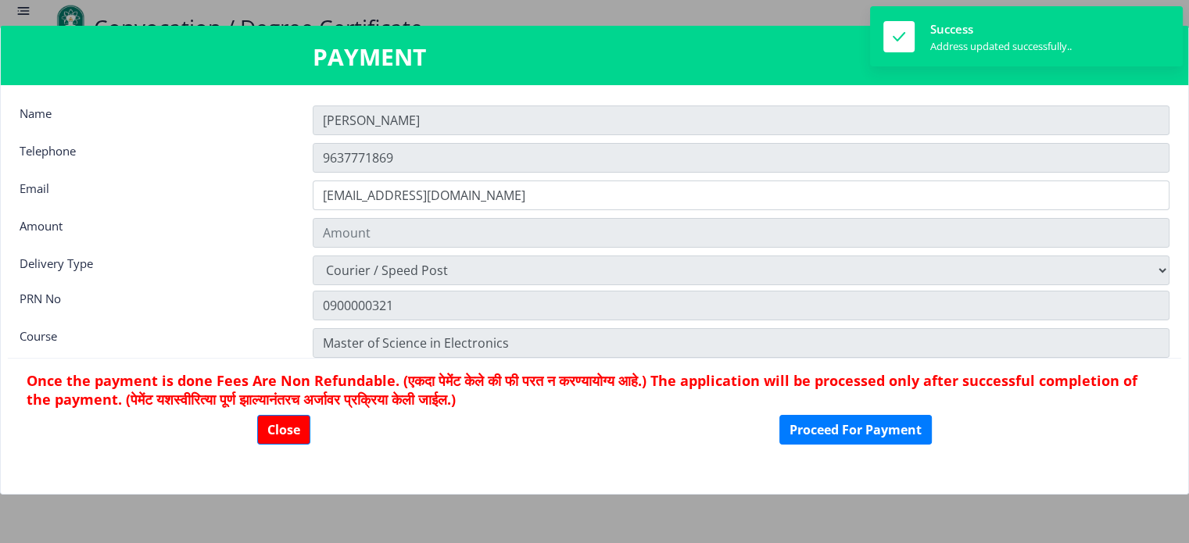 The width and height of the screenshot is (1189, 543). I want to click on div: Email, so click(154, 193).